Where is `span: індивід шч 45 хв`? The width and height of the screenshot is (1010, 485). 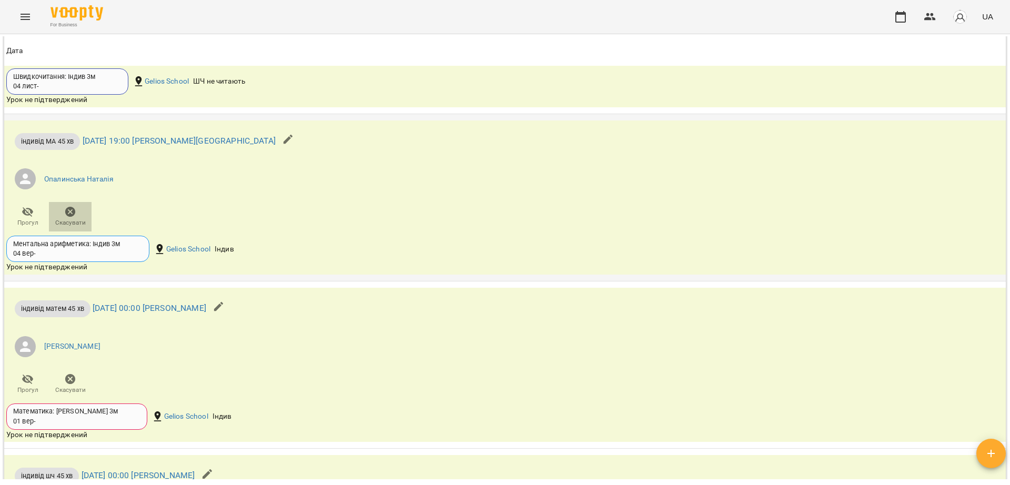
span: індивід шч 45 хв is located at coordinates (47, 475).